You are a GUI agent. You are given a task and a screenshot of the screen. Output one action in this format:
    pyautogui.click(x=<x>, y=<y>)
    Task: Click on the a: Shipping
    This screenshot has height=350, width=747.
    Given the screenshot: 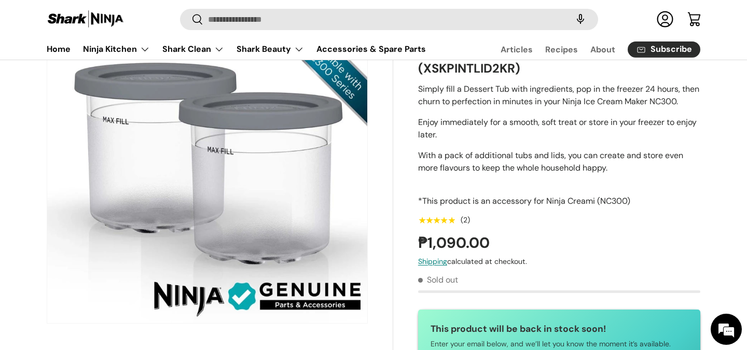 What is the action you would take?
    pyautogui.click(x=433, y=261)
    